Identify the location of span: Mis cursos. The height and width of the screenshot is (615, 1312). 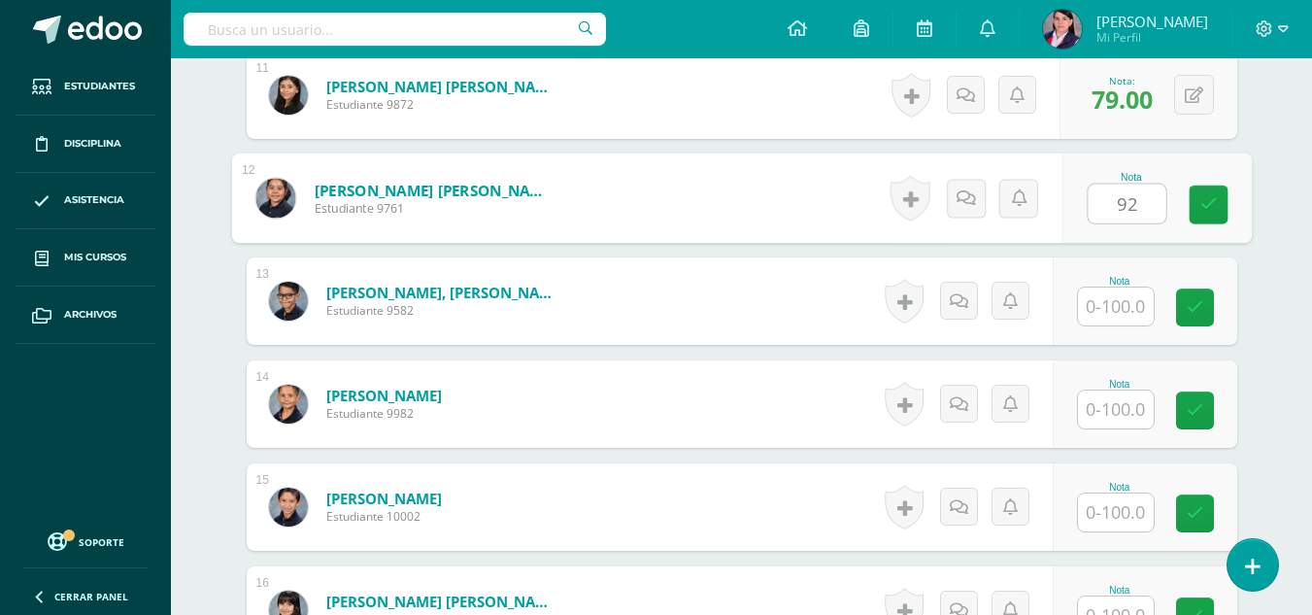
(95, 257).